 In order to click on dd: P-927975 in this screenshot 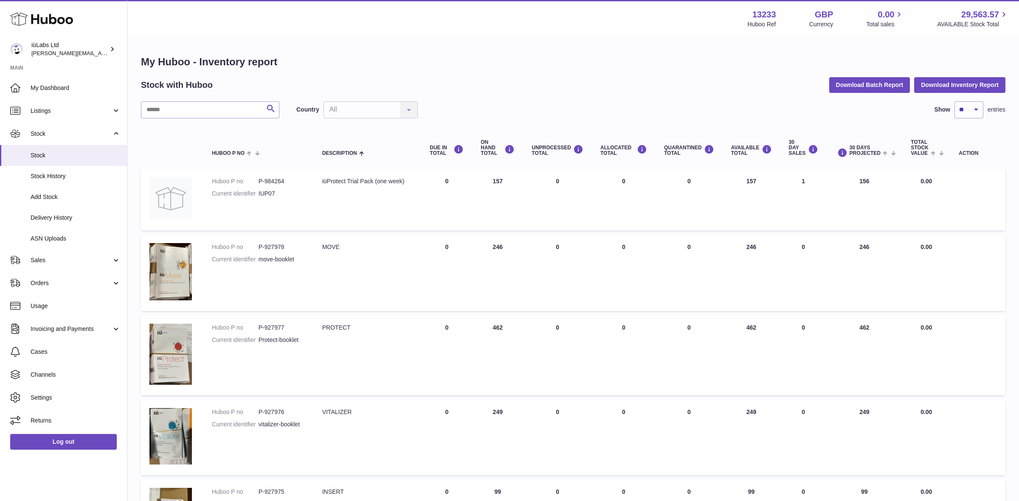, I will do `click(282, 492)`.